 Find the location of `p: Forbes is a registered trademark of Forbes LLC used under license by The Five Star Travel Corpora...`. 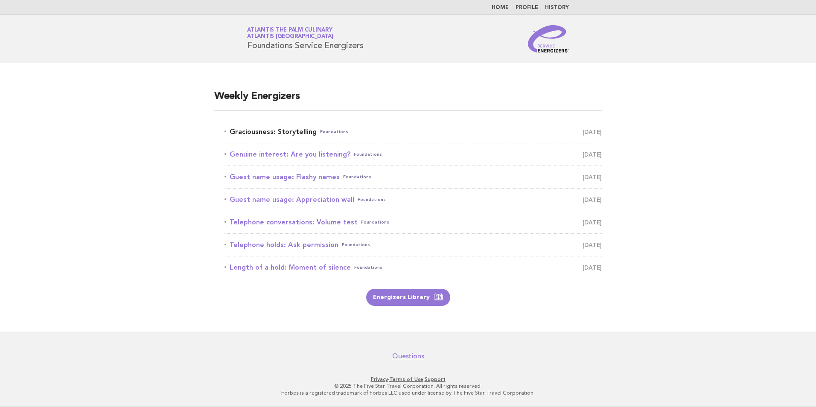

p: Forbes is a registered trademark of Forbes LLC used under license by The Five Star Travel Corpora... is located at coordinates (408, 393).